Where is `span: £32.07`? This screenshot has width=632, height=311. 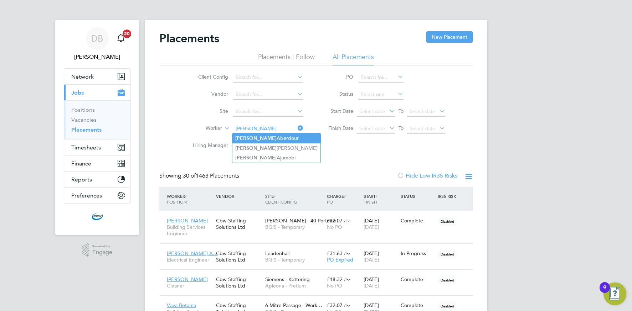 span: £32.07 is located at coordinates (335, 306).